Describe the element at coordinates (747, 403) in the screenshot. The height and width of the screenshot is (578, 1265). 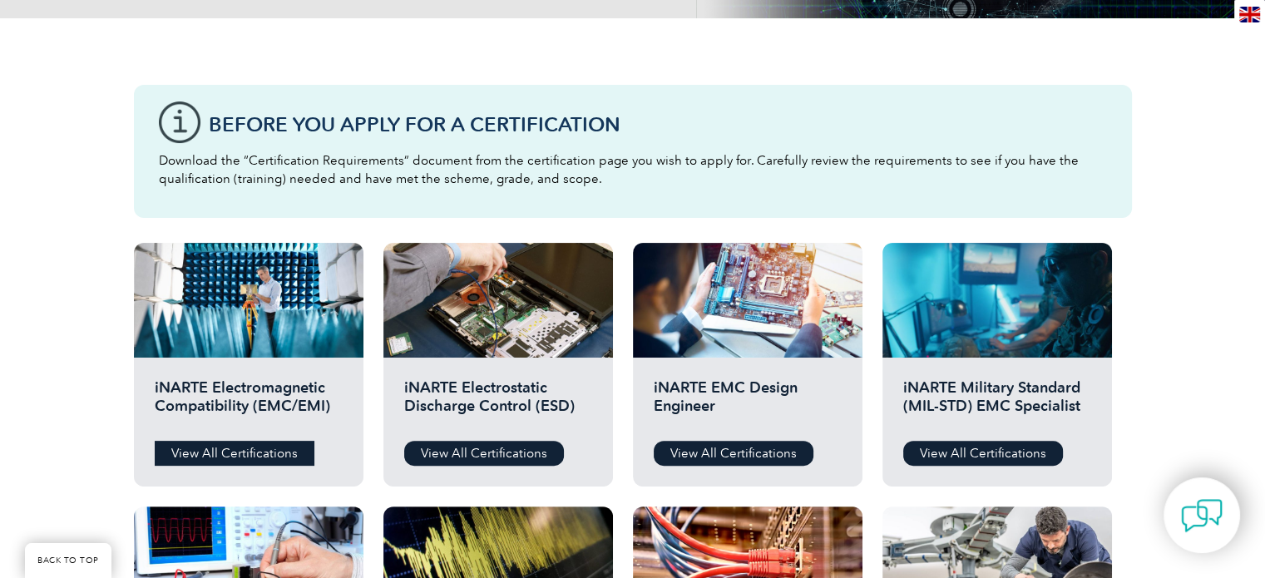
I see `h2: iNARTE EMC Design Engineer` at that location.